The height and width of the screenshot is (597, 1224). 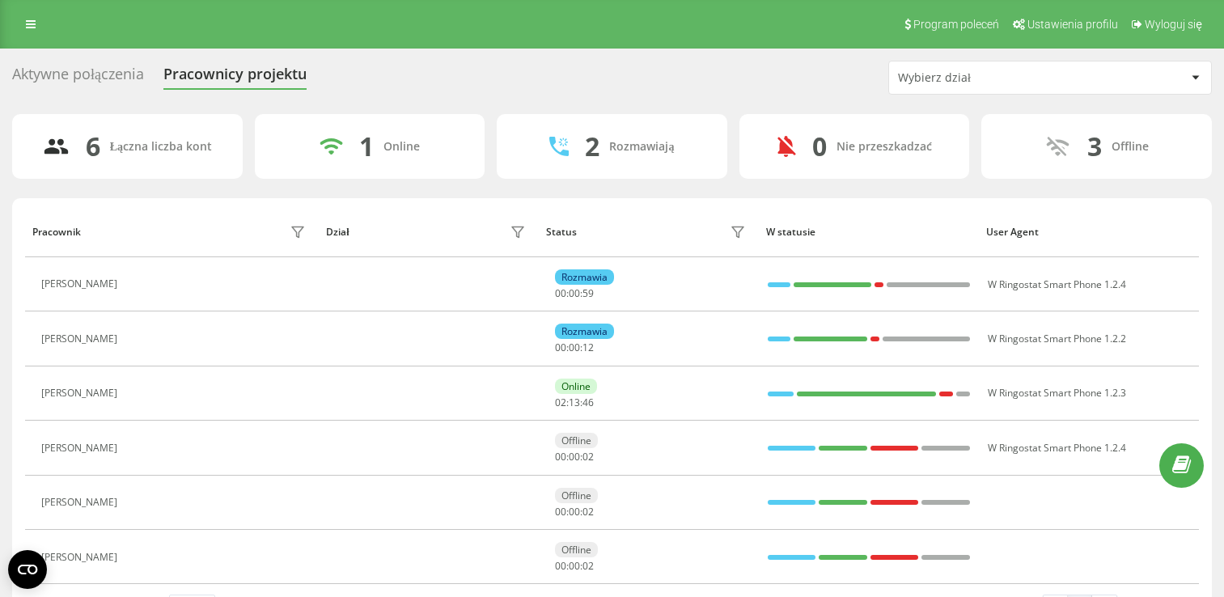 What do you see at coordinates (956, 24) in the screenshot?
I see `span: Program poleceń` at bounding box center [956, 24].